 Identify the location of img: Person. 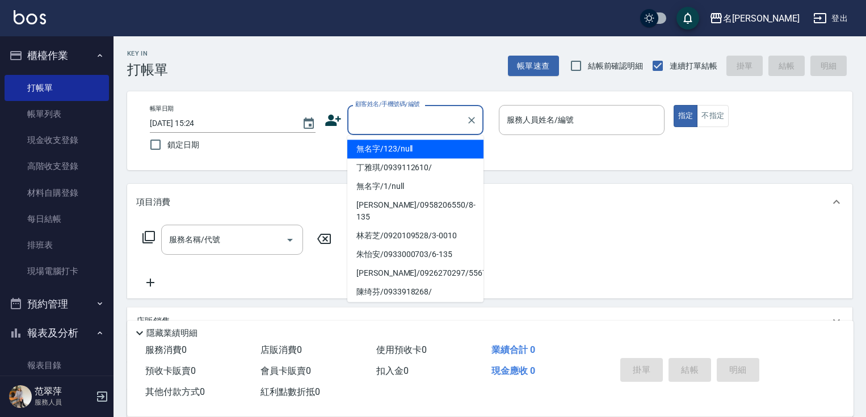
(20, 396).